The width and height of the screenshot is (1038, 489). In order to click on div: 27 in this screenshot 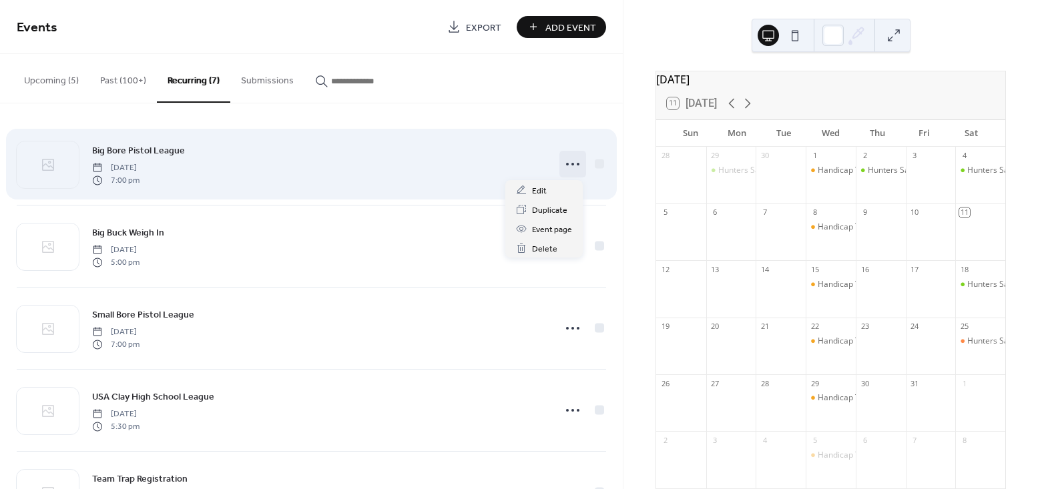, I will do `click(715, 383)`.